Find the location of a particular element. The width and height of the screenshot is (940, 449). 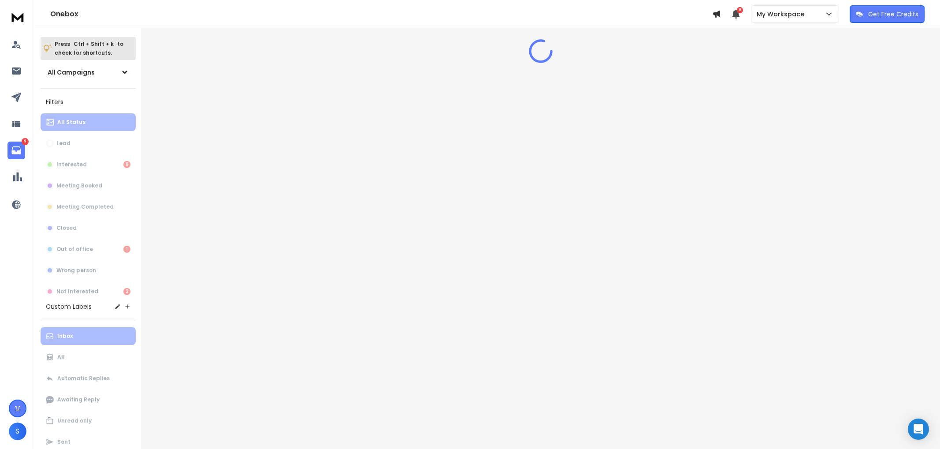

h3: Filters is located at coordinates (88, 102).